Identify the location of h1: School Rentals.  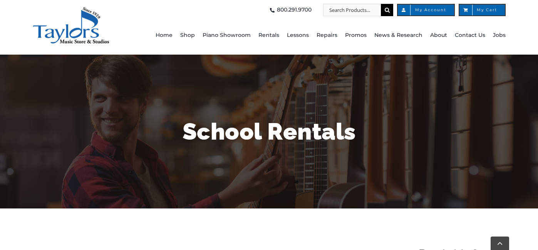
(269, 132).